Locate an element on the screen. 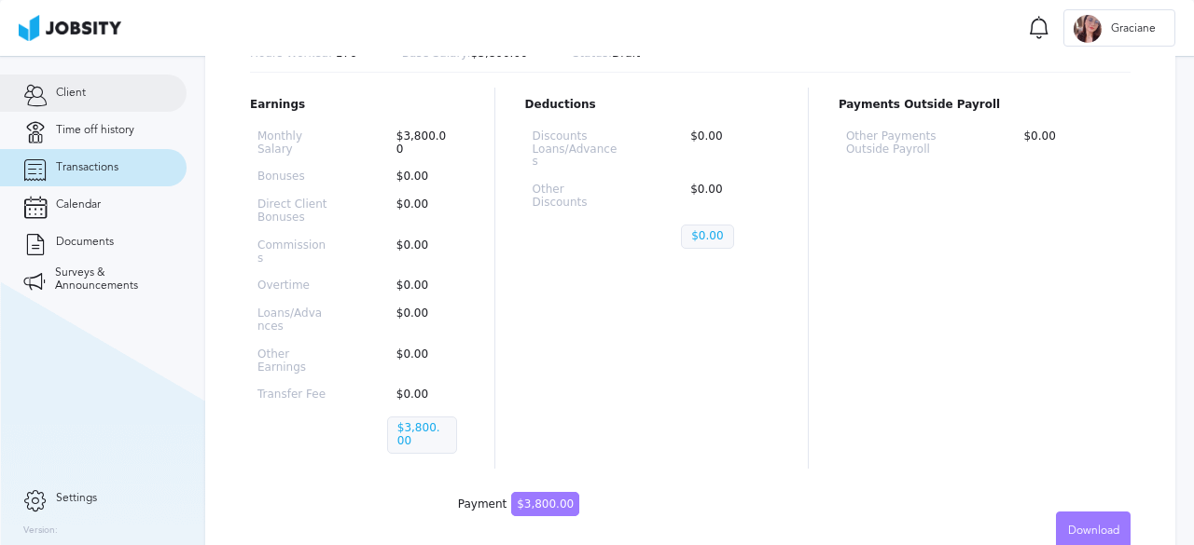  p: Bonuses is located at coordinates (292, 177).